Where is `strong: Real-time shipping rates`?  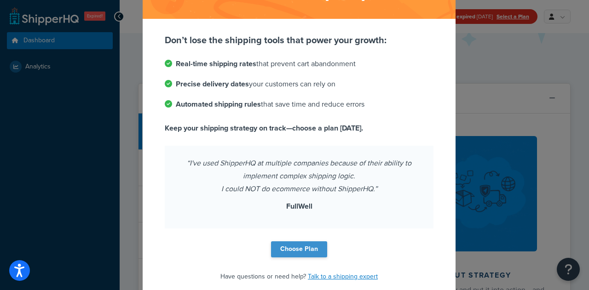
strong: Real-time shipping rates is located at coordinates (216, 64).